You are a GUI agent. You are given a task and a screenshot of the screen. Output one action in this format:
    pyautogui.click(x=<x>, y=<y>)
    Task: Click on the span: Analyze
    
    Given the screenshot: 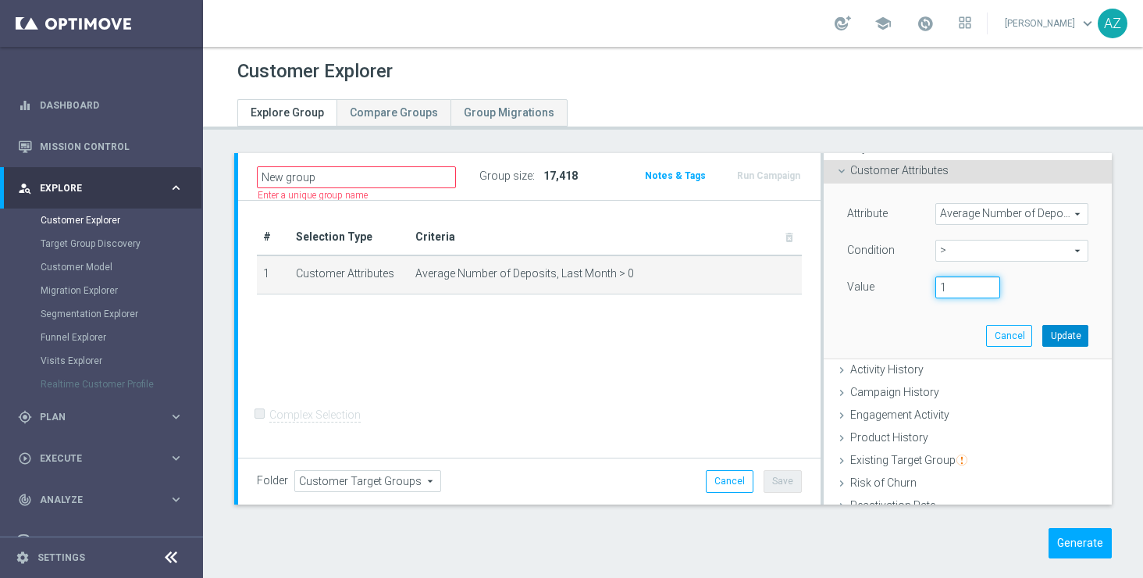 What is the action you would take?
    pyautogui.click(x=104, y=500)
    